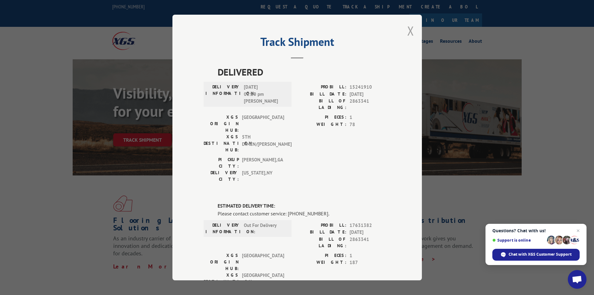 The height and width of the screenshot is (295, 594). What do you see at coordinates (370, 124) in the screenshot?
I see `span: 78` at bounding box center [370, 124].